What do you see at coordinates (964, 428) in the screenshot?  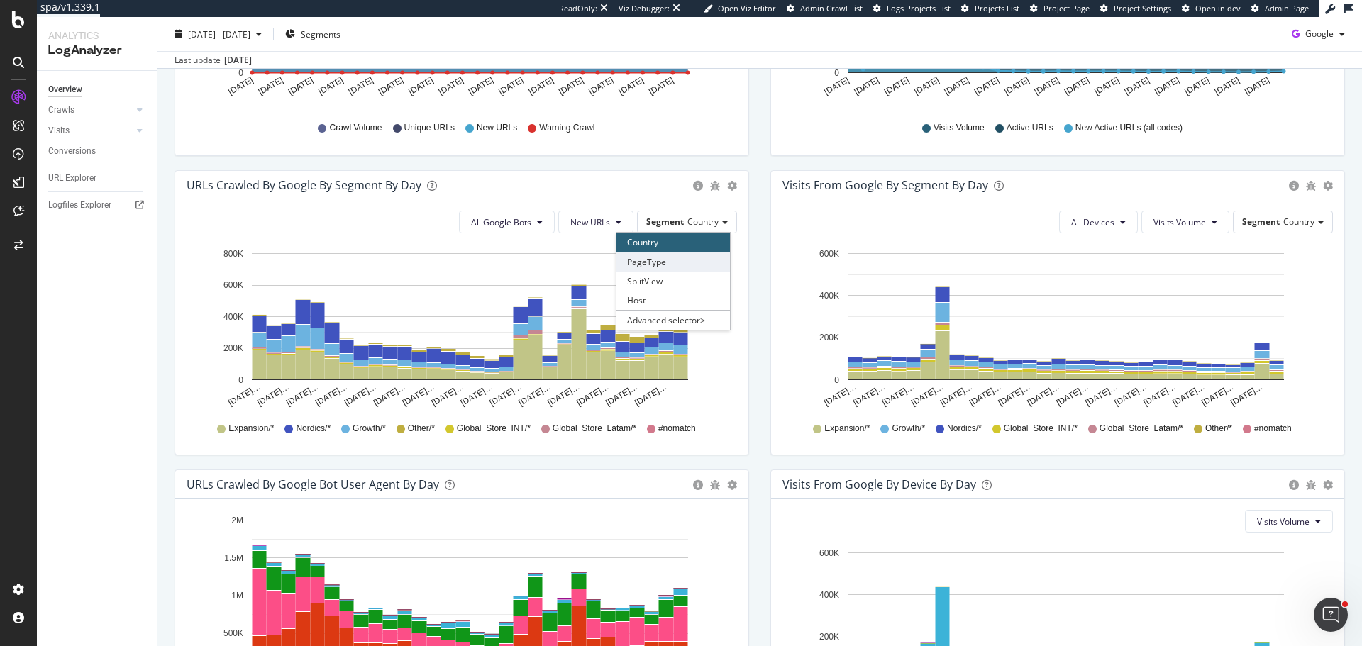 I see `span: Nordics/*` at bounding box center [964, 428].